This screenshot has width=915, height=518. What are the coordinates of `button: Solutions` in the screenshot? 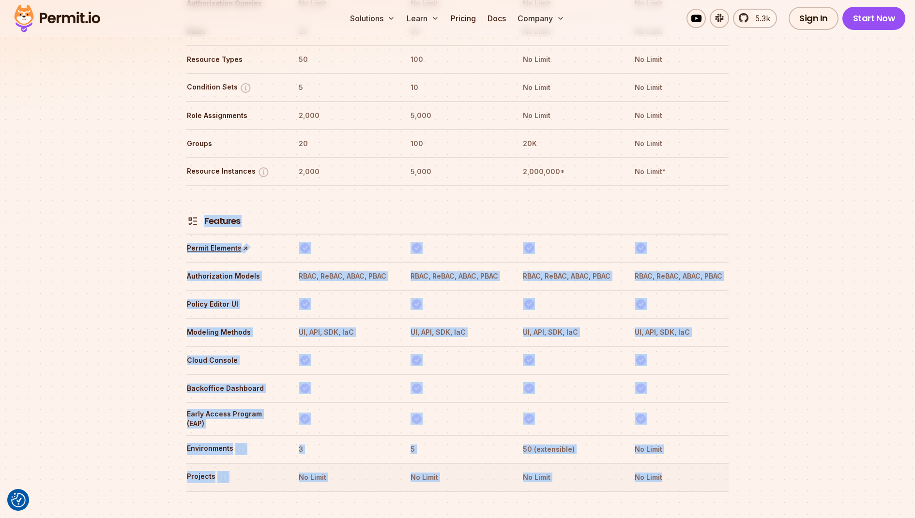 It's located at (372, 18).